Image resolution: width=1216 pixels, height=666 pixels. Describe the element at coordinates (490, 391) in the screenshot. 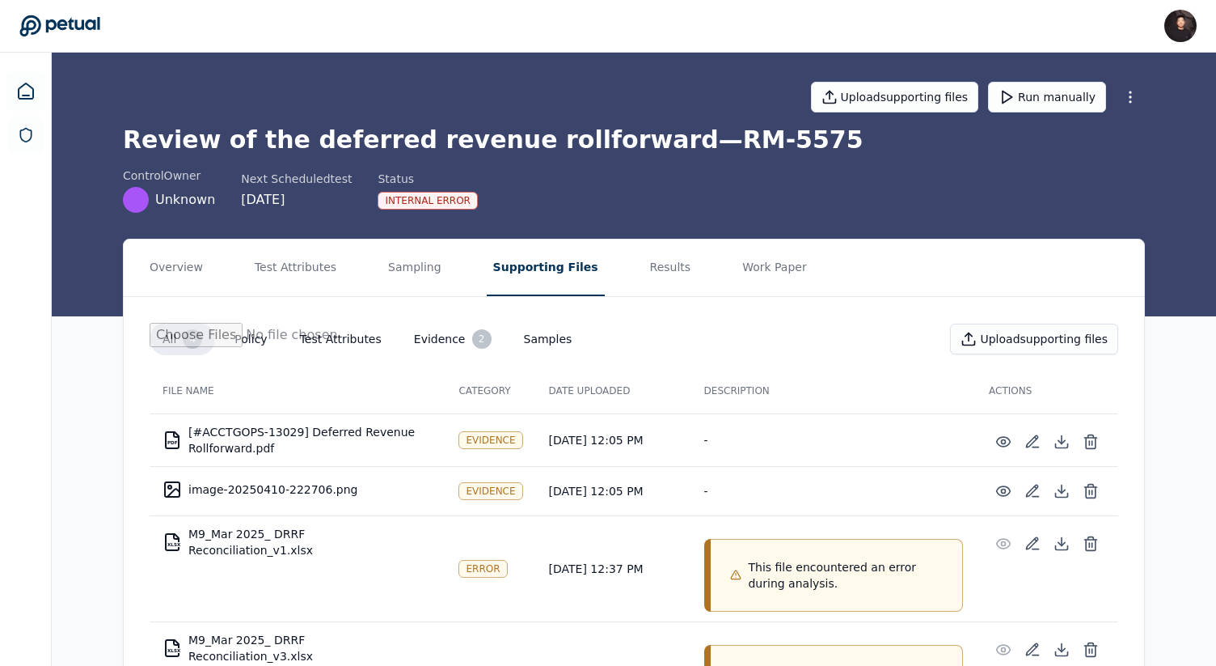

I see `th: Category` at that location.